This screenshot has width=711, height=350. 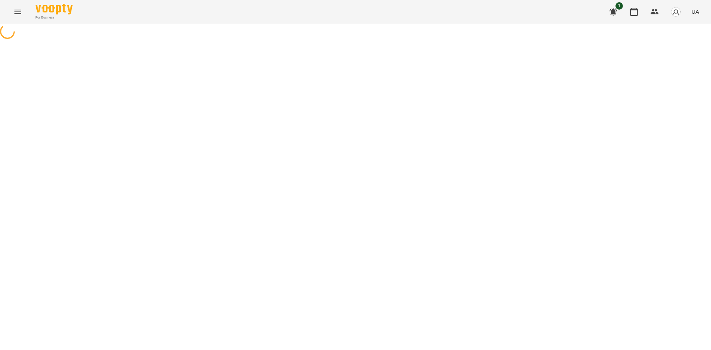 I want to click on button: Menu, so click(x=18, y=12).